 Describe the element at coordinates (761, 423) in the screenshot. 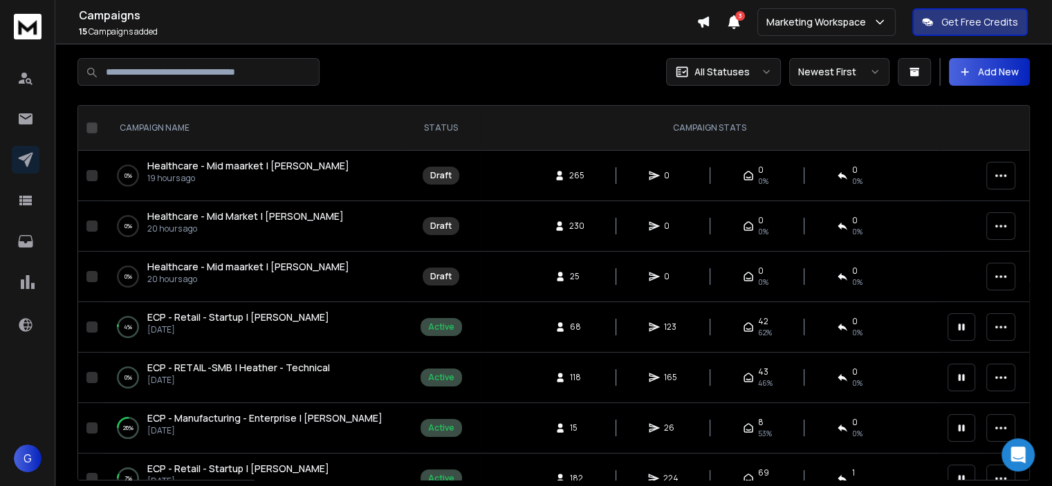

I see `span: 8` at that location.